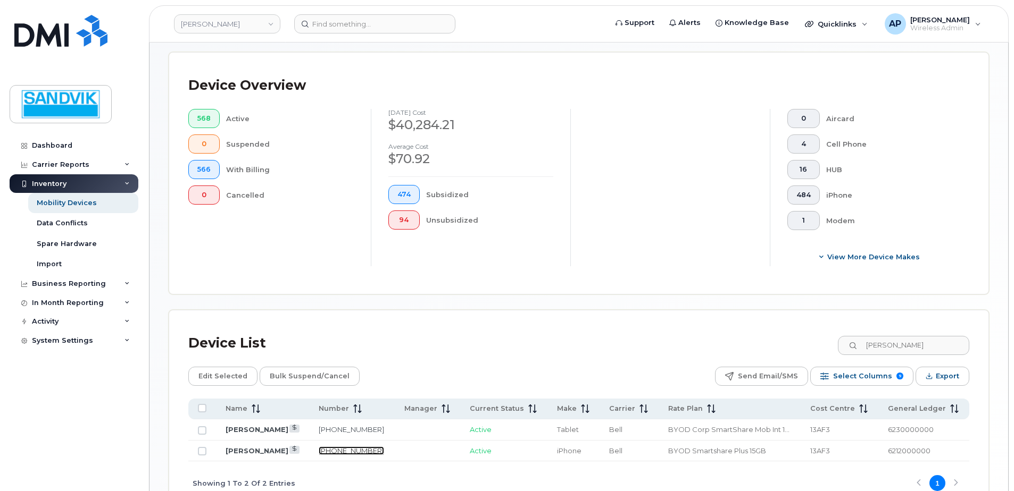 The width and height of the screenshot is (1014, 491). What do you see at coordinates (717, 451) in the screenshot?
I see `span: BYOD Smartshare Plus 15GB` at bounding box center [717, 451].